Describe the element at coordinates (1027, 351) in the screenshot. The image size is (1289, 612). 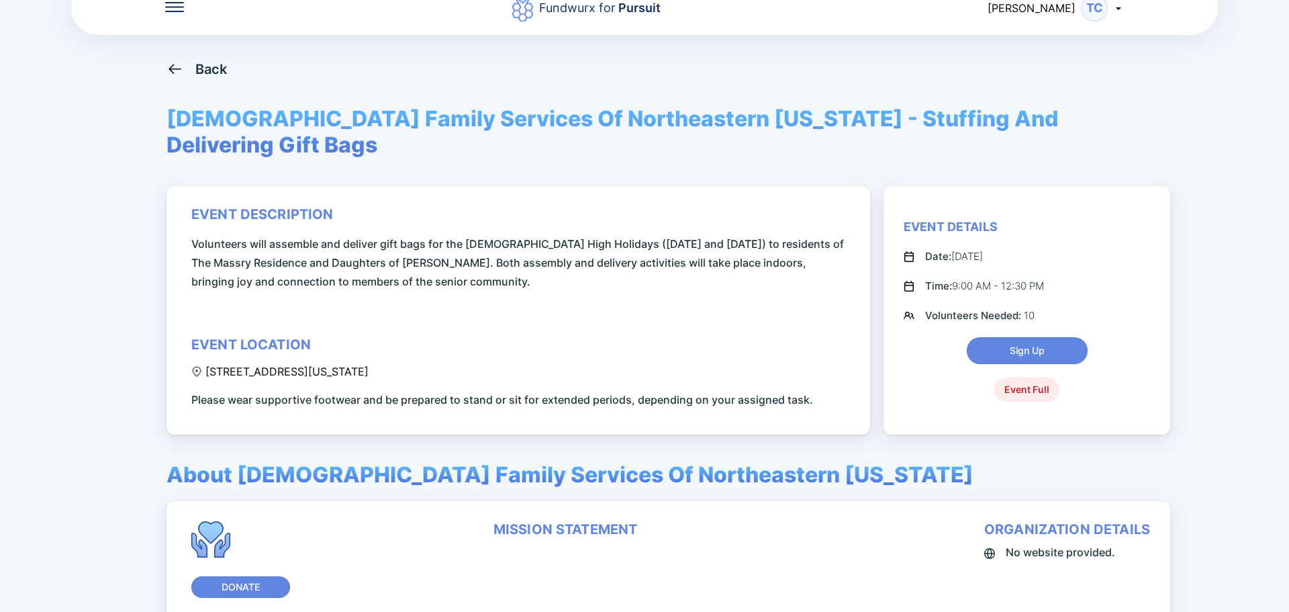
I see `span: Sign Up` at that location.